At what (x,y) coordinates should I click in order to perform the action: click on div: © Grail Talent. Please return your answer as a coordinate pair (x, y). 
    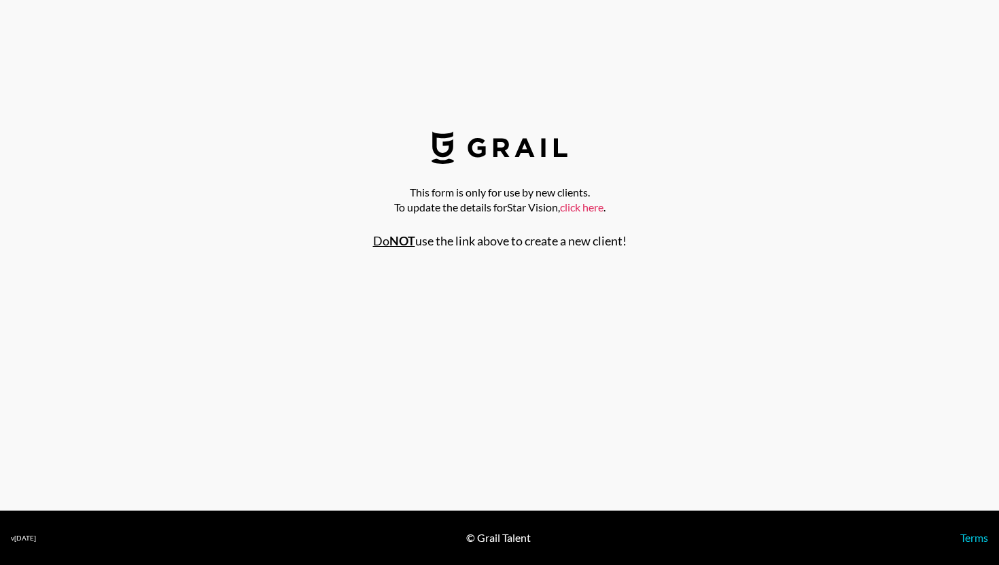
    Looking at the image, I should click on (498, 538).